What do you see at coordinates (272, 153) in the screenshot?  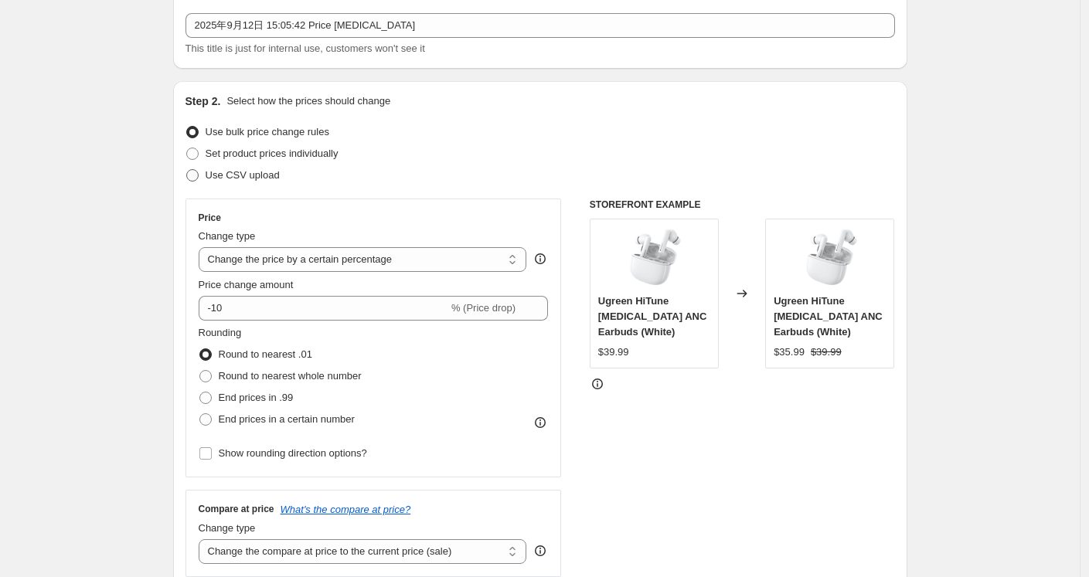 I see `span: Set product prices individually` at bounding box center [272, 153].